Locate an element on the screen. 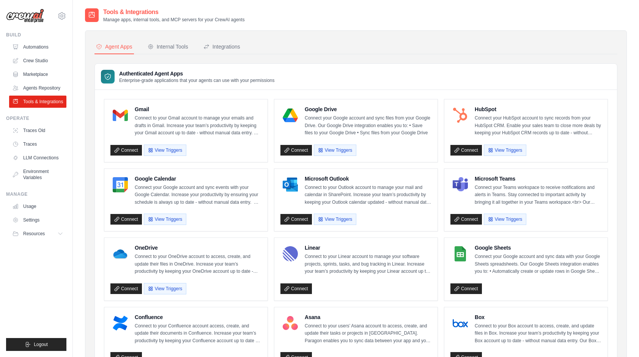 Image resolution: width=639 pixels, height=357 pixels. p: Connect your Teams workspace to receive notifications and alerts in Teams. Stay connected to impo... is located at coordinates (538, 195).